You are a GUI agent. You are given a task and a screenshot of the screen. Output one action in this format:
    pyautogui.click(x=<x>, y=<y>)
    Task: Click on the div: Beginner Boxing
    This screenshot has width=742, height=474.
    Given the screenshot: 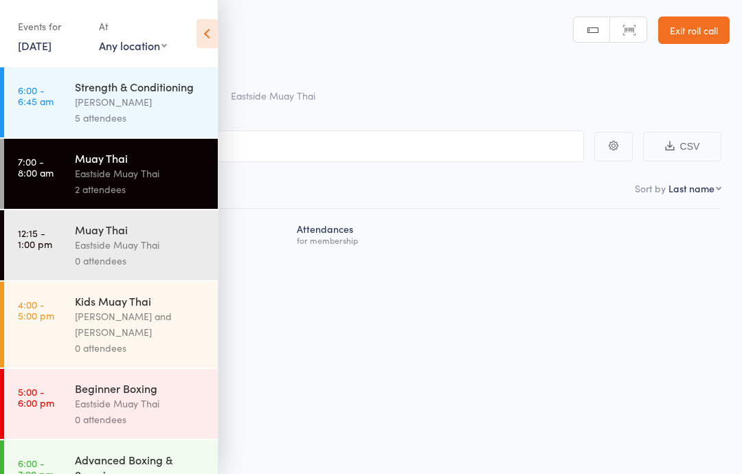 What is the action you would take?
    pyautogui.click(x=140, y=388)
    